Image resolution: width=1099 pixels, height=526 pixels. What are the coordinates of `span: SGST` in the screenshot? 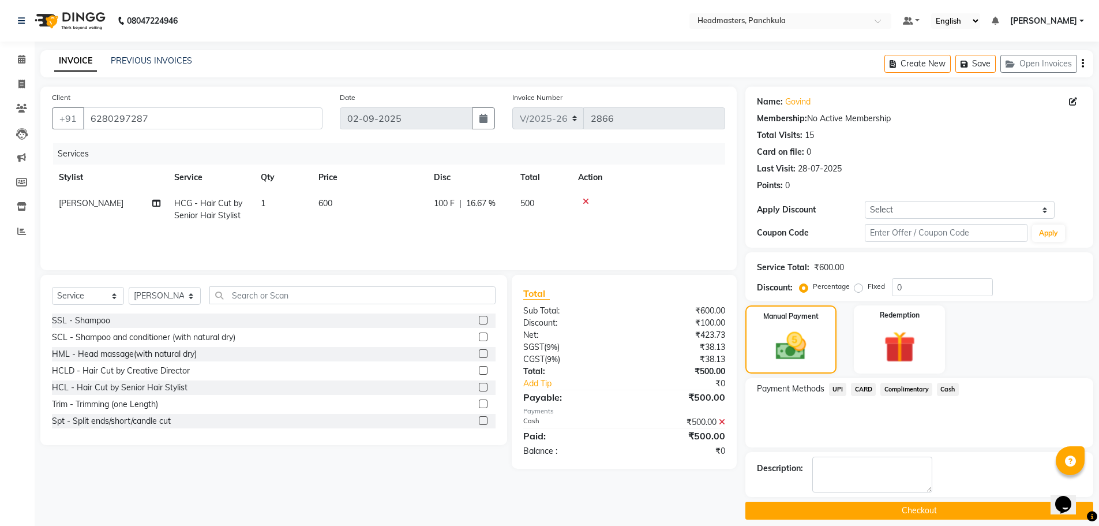 It's located at (534, 347).